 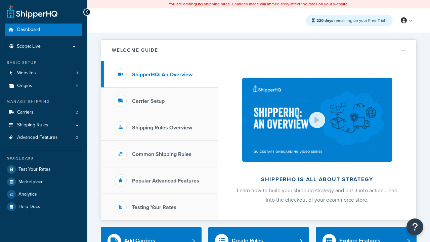 What do you see at coordinates (44, 102) in the screenshot?
I see `div: Manage Shipping` at bounding box center [44, 102].